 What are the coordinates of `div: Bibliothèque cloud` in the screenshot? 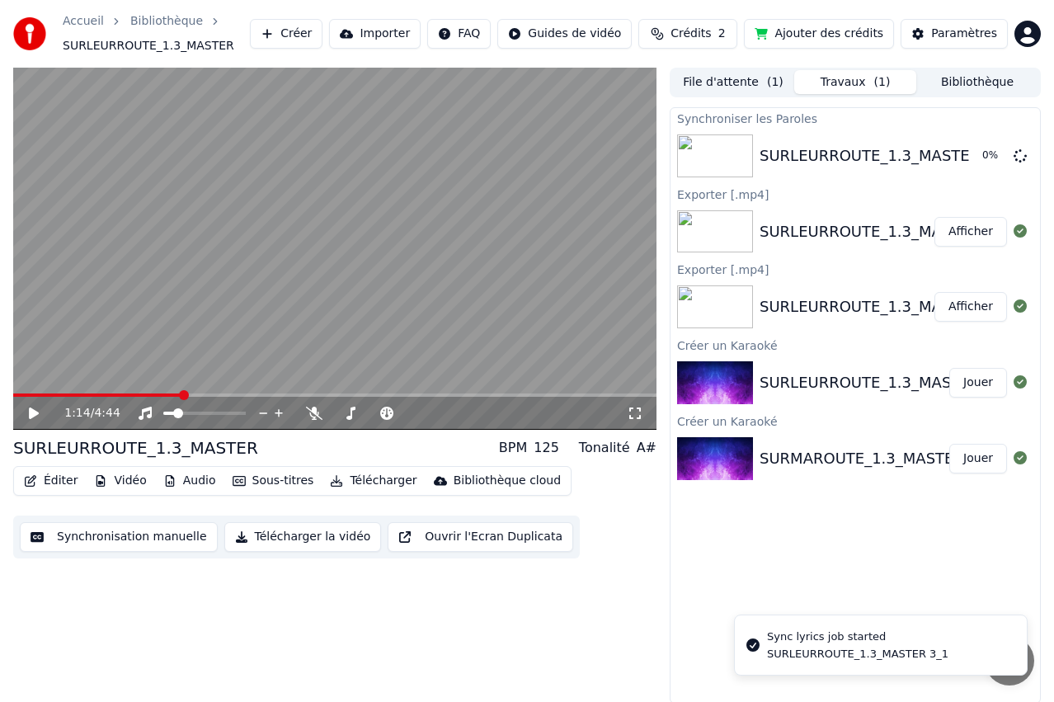 It's located at (507, 481).